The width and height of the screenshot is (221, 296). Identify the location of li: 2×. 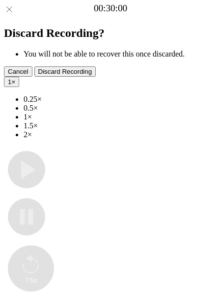
(120, 135).